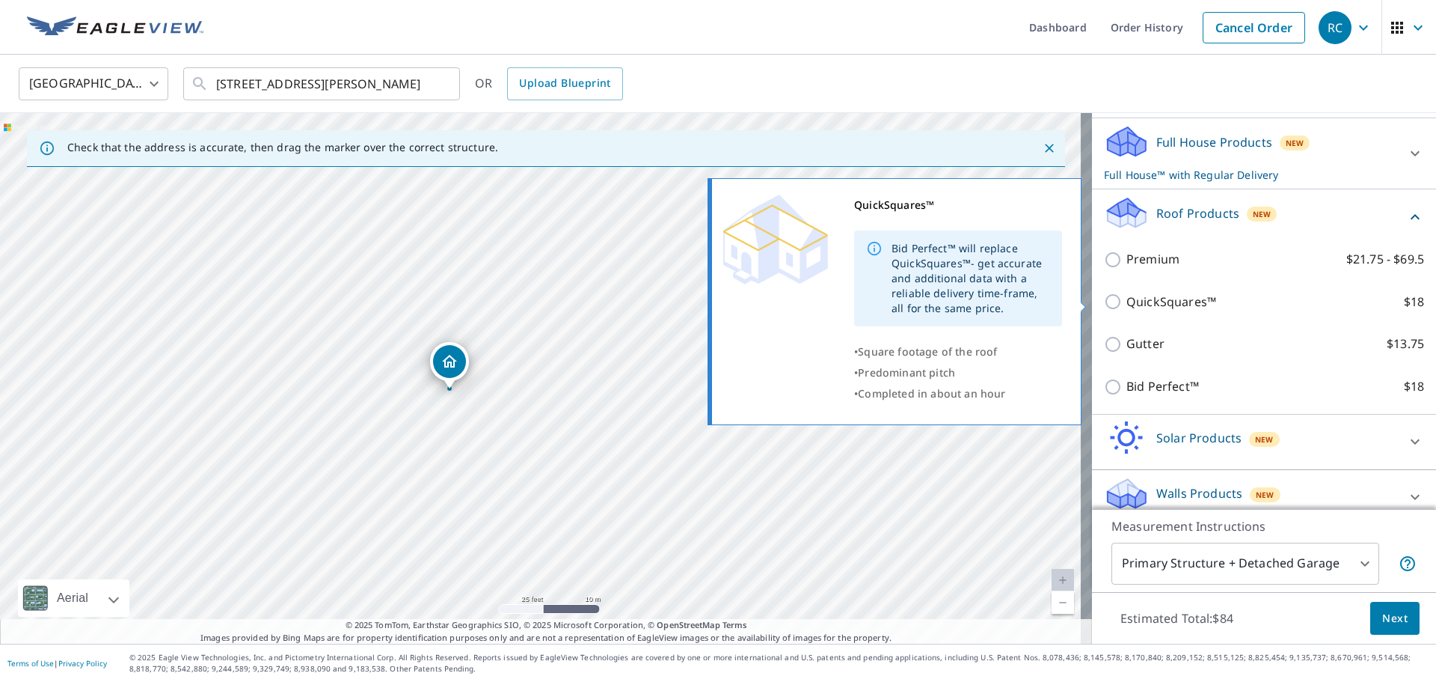 This screenshot has height=682, width=1436. Describe the element at coordinates (1264, 526) in the screenshot. I see `p: Measurement Instructions` at that location.